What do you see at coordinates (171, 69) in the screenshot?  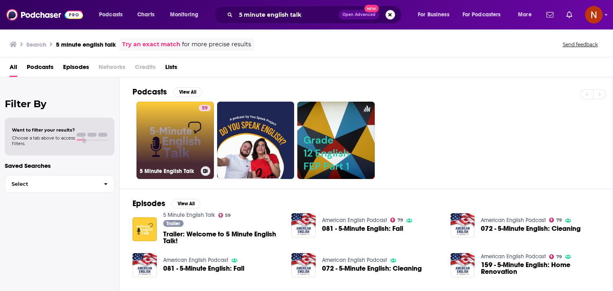 I see `a: Lists` at bounding box center [171, 69].